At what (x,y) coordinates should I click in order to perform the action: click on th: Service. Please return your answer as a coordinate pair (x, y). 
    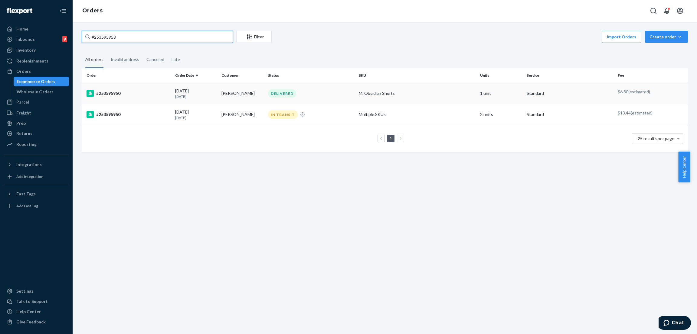
    Looking at the image, I should click on (569, 76).